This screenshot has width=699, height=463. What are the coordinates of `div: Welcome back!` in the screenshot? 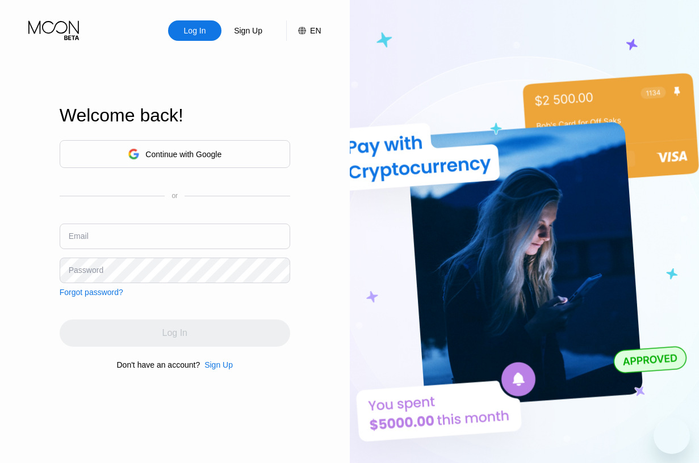 It's located at (175, 115).